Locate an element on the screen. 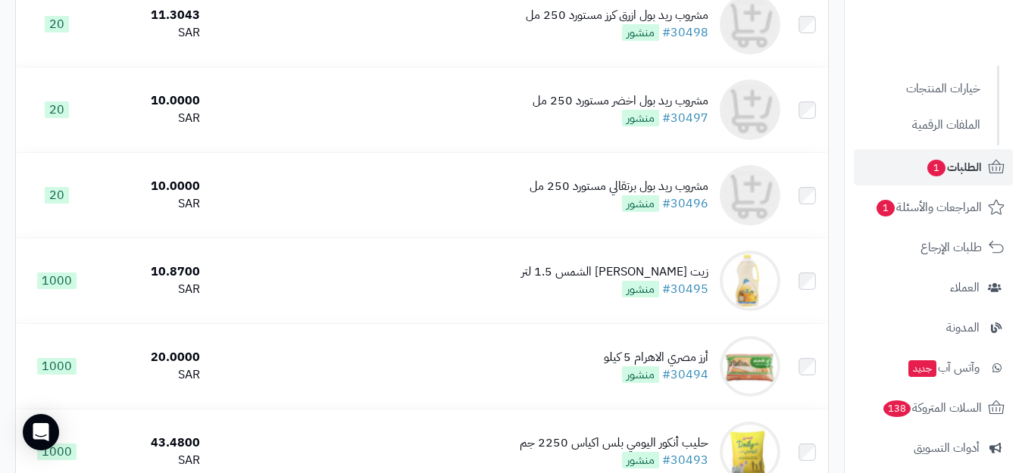 The image size is (1022, 473). span: الطلبات is located at coordinates (954, 167).